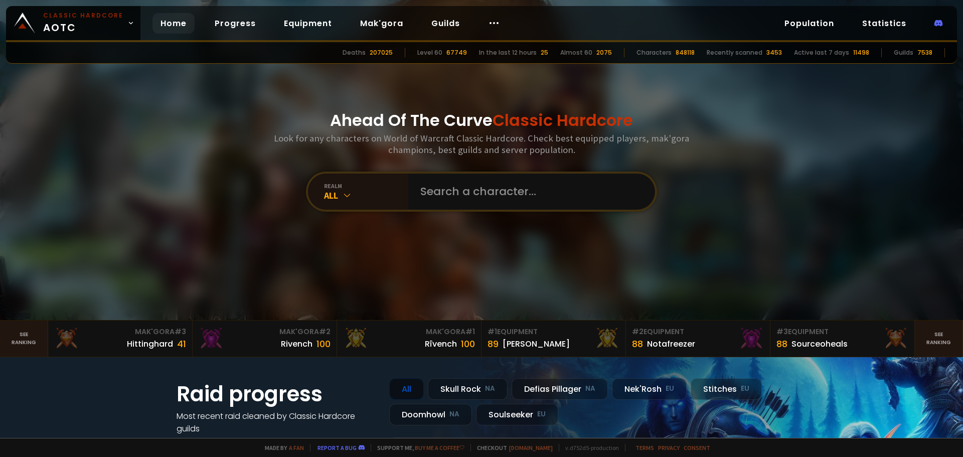 Image resolution: width=963 pixels, height=457 pixels. What do you see at coordinates (430, 53) in the screenshot?
I see `div: Level 60` at bounding box center [430, 53].